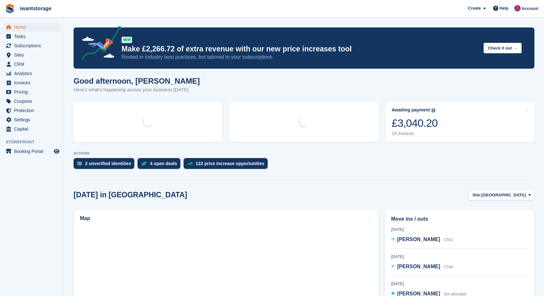 The height and width of the screenshot is (296, 544). What do you see at coordinates (33, 27) in the screenshot?
I see `span: Home` at bounding box center [33, 27].